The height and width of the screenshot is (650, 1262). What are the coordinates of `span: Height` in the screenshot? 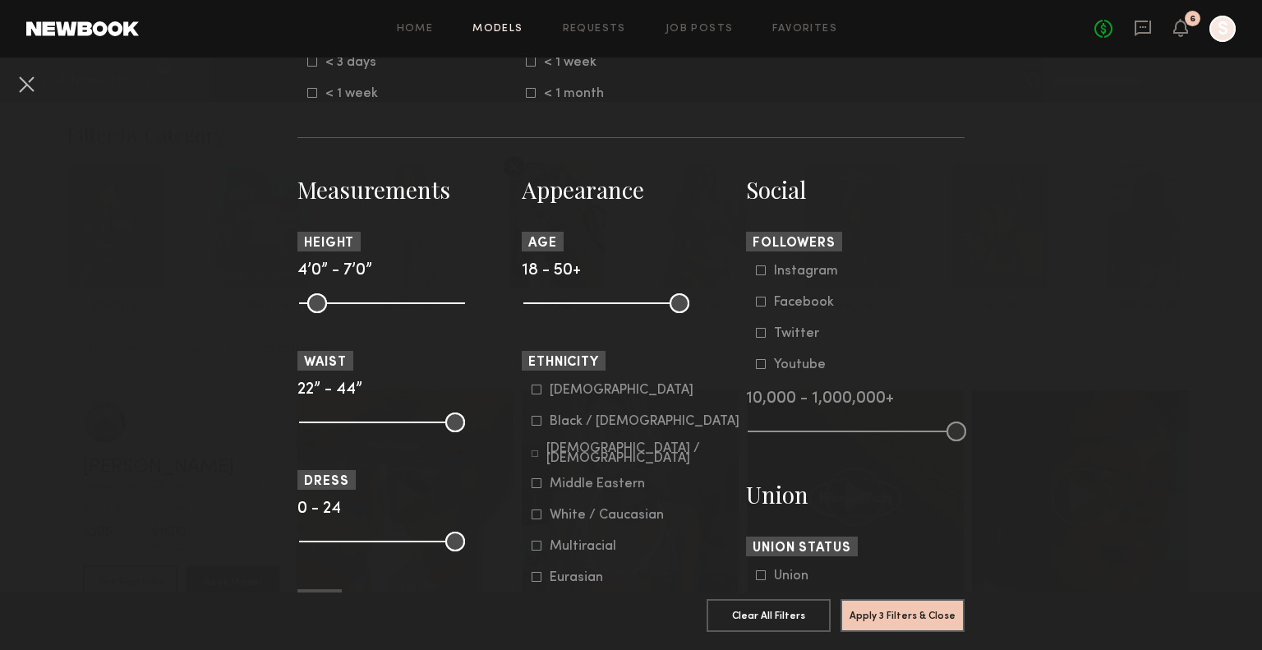 It's located at (329, 243).